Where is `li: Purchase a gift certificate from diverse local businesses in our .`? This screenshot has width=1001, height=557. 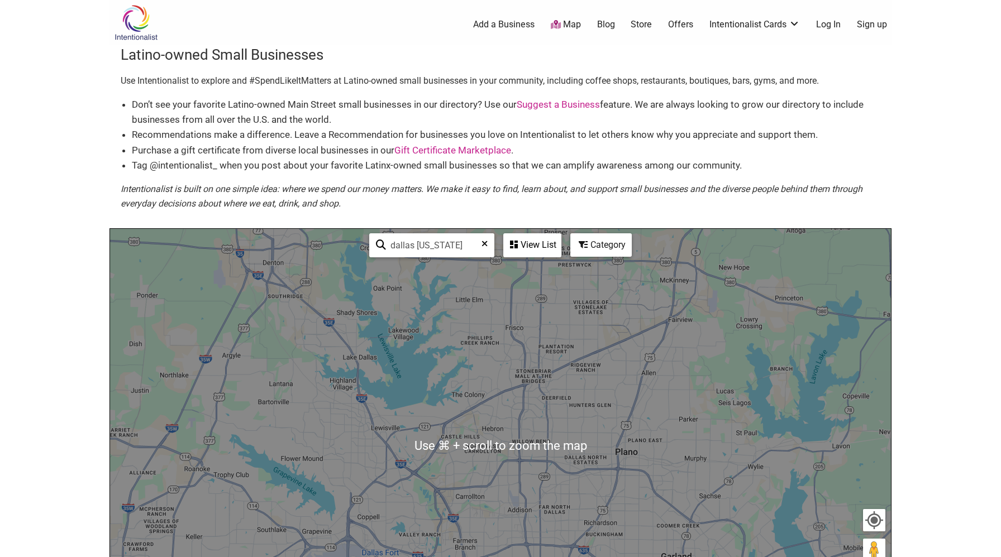
li: Purchase a gift certificate from diverse local businesses in our . is located at coordinates (506, 150).